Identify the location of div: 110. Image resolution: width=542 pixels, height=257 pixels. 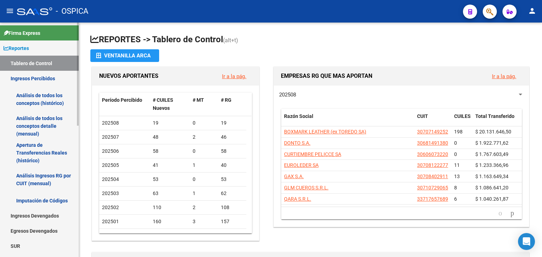
(170, 208).